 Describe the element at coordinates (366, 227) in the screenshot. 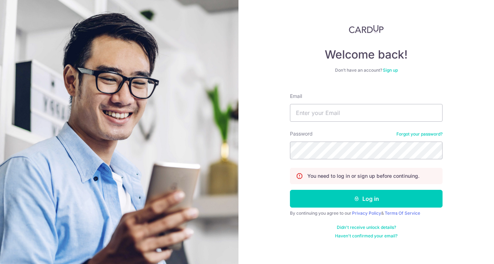

I see `a: Didn't receive unlock details?` at that location.